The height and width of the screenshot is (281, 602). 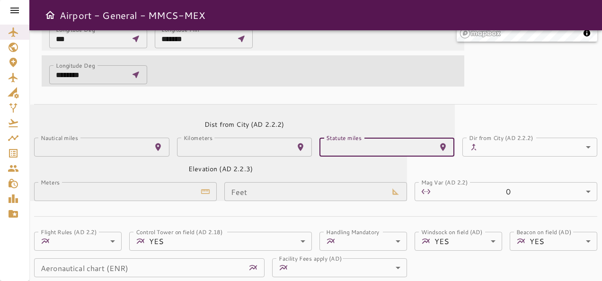 I want to click on label: Meters, so click(x=50, y=182).